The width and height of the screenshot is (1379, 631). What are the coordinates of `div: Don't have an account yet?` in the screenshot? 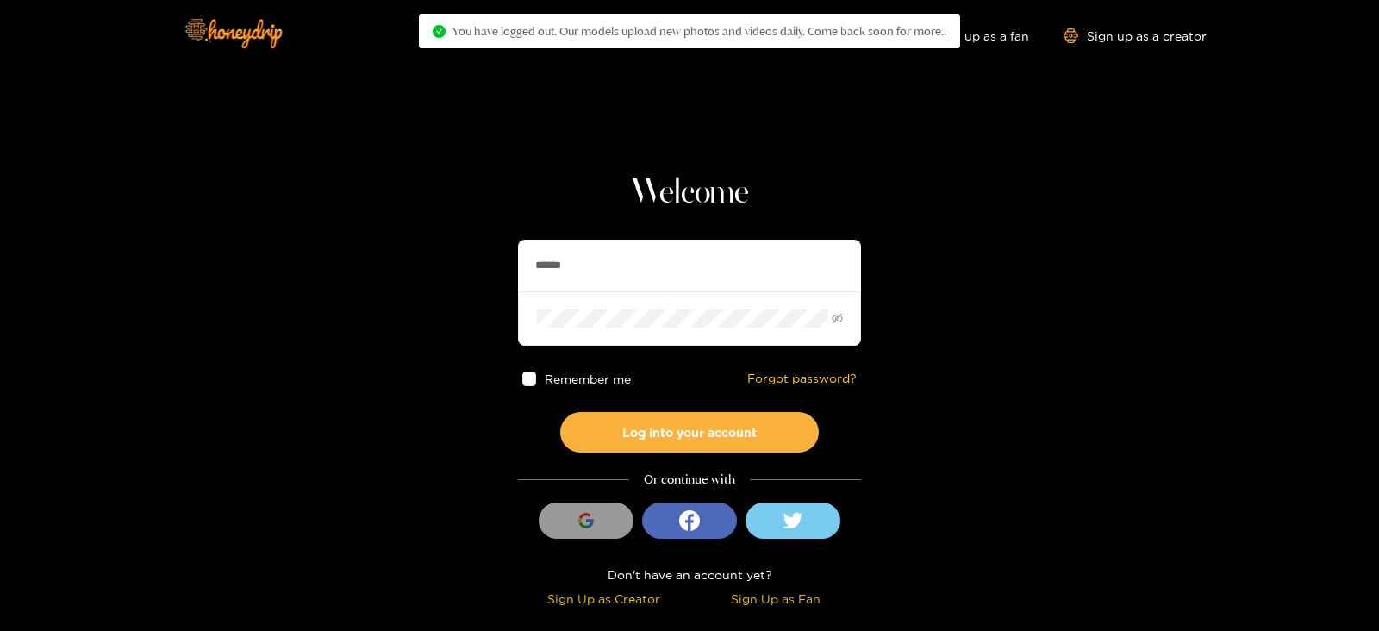 It's located at (689, 574).